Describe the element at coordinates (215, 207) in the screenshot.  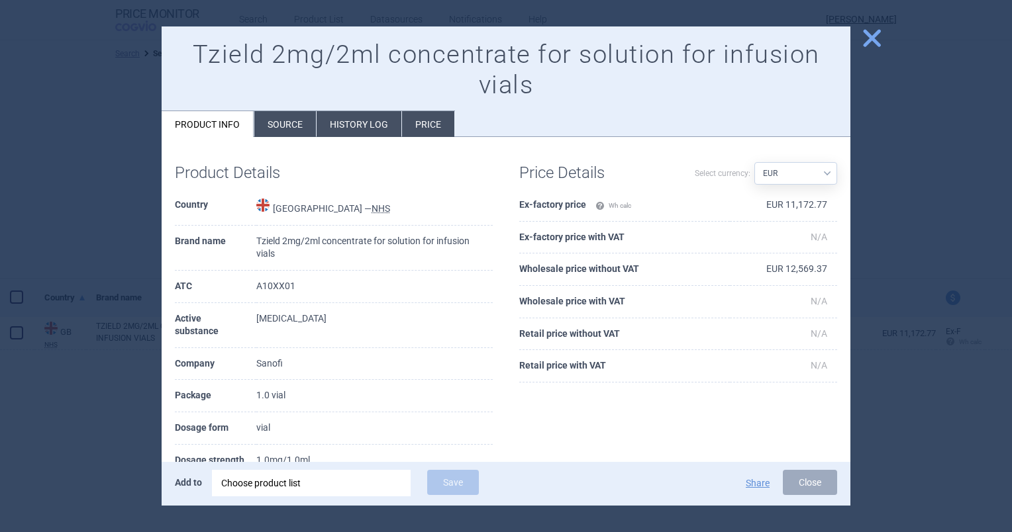
I see `th: Country` at that location.